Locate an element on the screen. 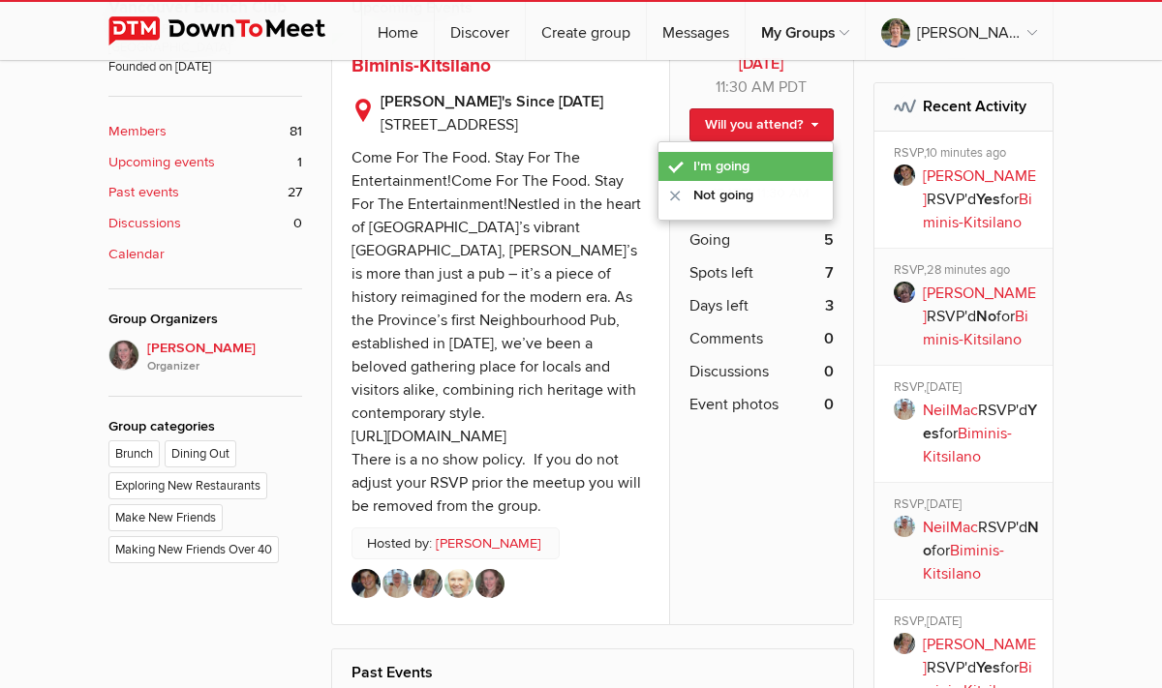  b: Discussions is located at coordinates (144, 224).